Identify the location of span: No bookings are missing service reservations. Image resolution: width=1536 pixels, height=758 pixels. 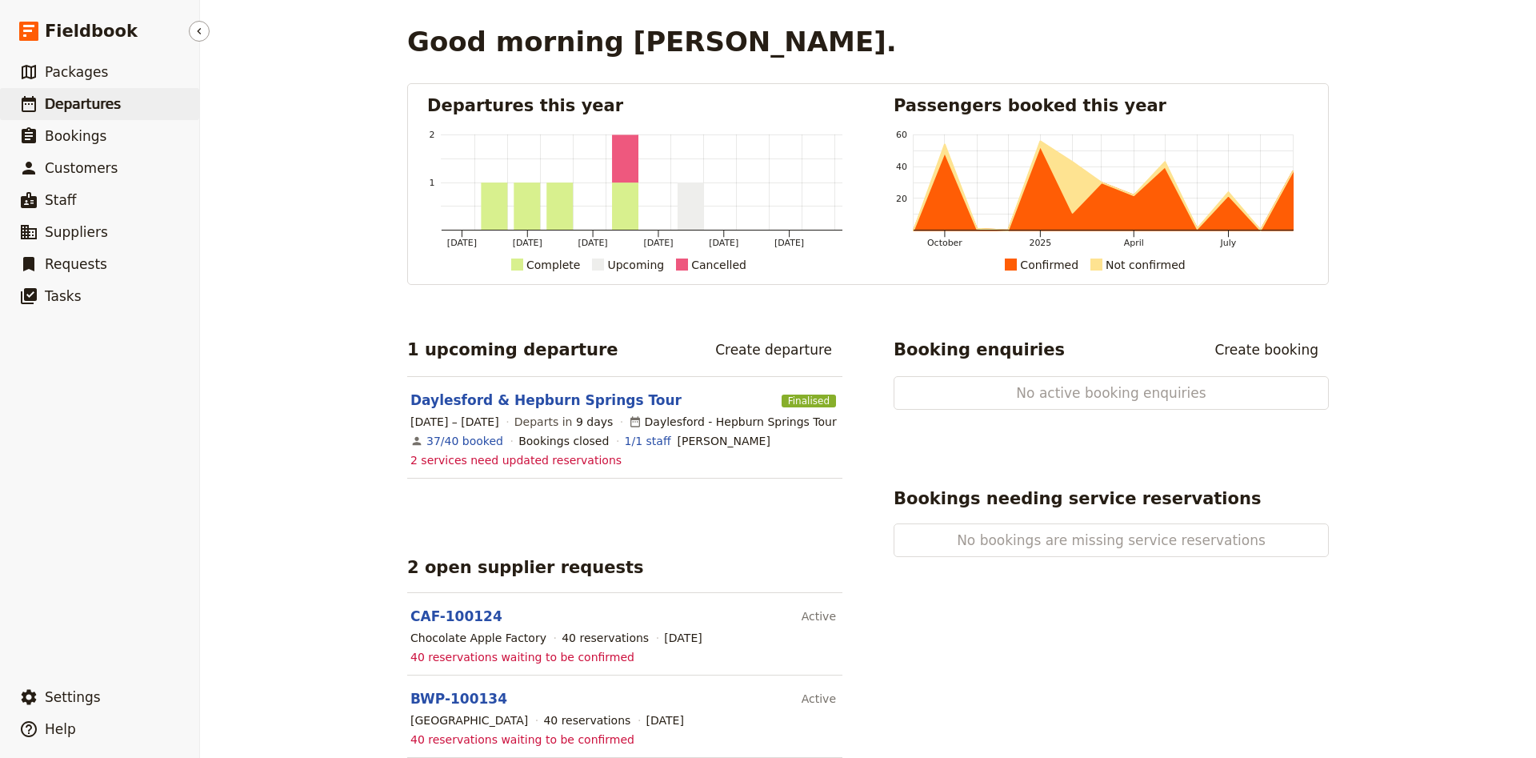
(1111, 540).